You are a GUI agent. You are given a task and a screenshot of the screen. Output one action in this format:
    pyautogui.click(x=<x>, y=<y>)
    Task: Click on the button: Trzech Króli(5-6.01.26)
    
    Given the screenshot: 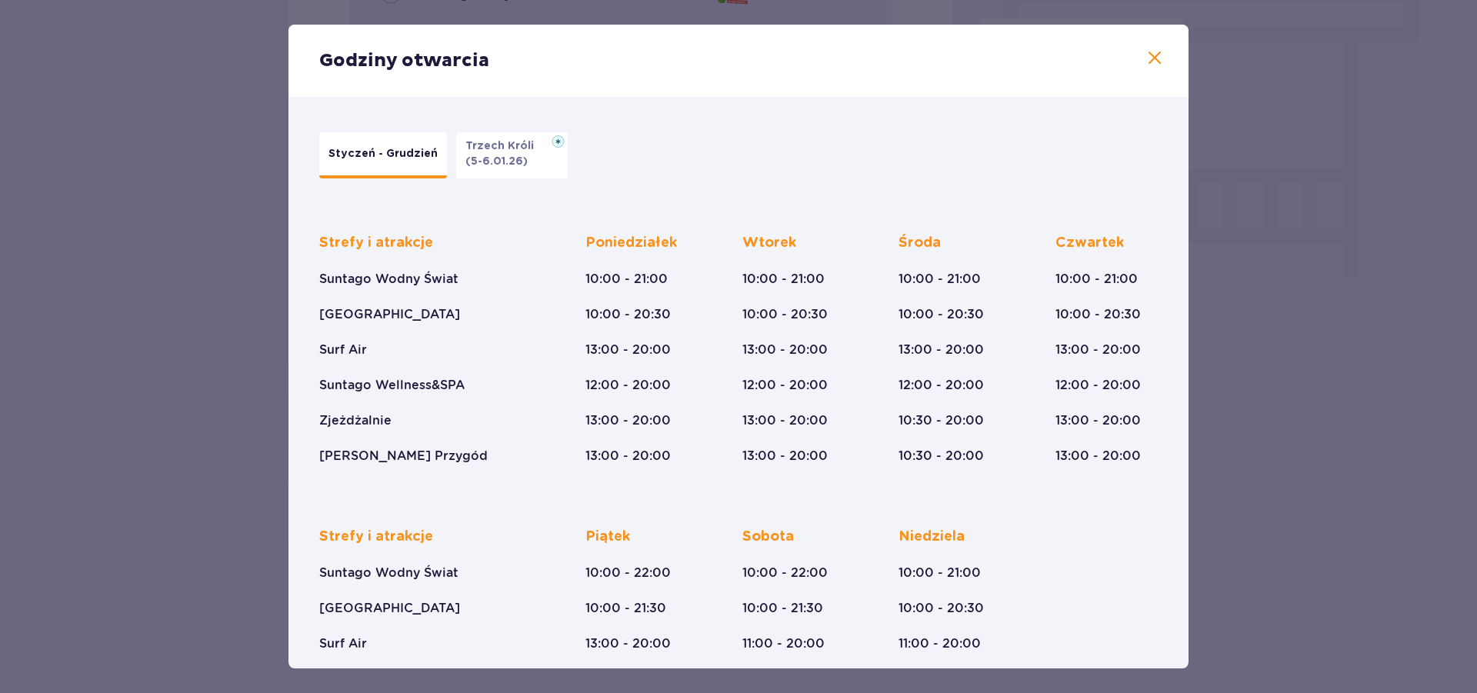 What is the action you would take?
    pyautogui.click(x=512, y=155)
    